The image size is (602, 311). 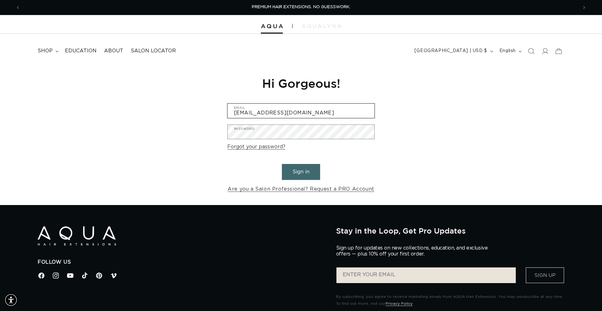 What do you see at coordinates (47, 51) in the screenshot?
I see `summary: shop` at bounding box center [47, 51].